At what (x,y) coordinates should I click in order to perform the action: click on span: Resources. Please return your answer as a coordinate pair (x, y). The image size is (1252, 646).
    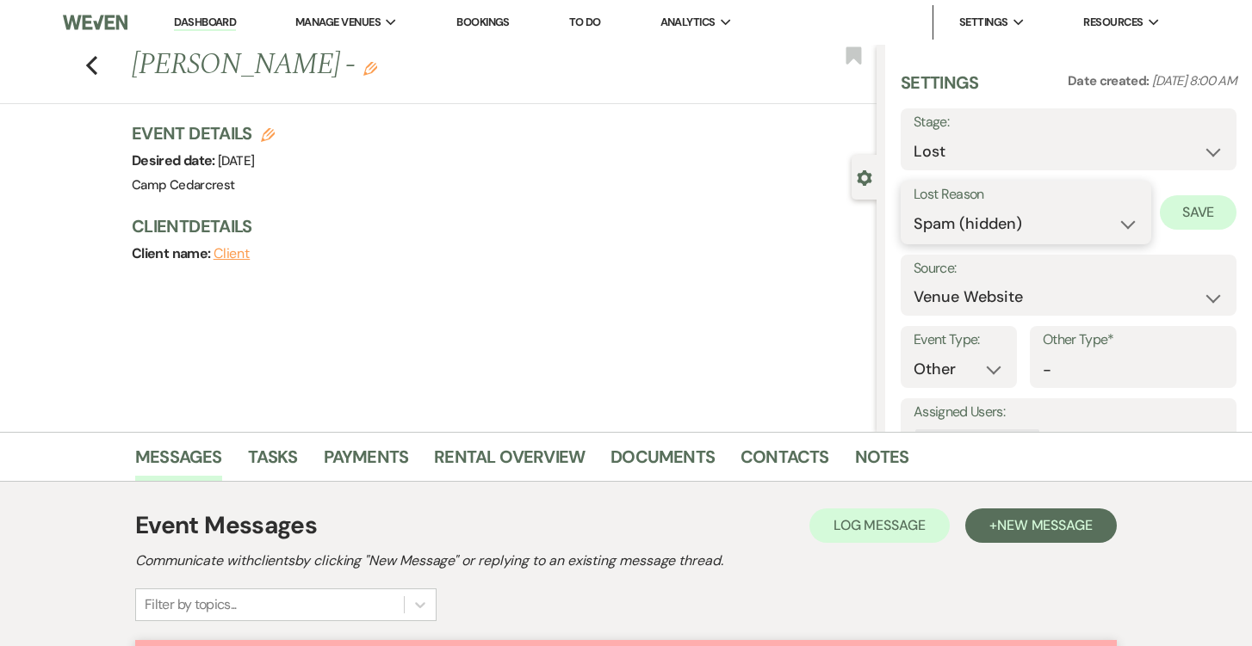
    Looking at the image, I should click on (1112, 22).